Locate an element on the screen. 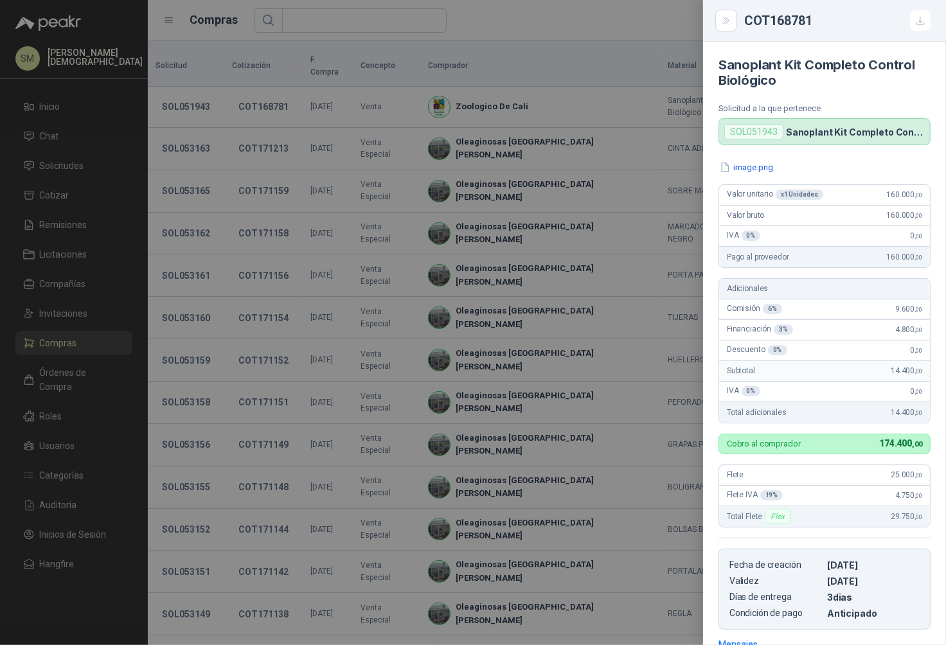 The height and width of the screenshot is (645, 946). div: Total adicionales is located at coordinates (824, 412).